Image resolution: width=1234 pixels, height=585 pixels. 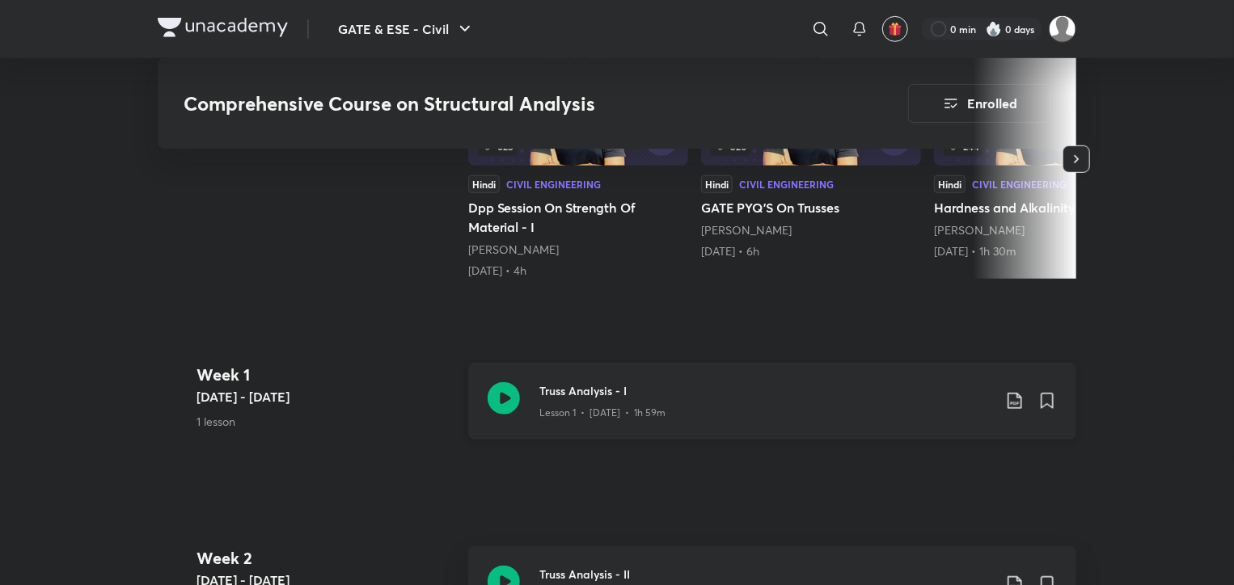 I want to click on div: 18th Mar • 4h, so click(x=578, y=271).